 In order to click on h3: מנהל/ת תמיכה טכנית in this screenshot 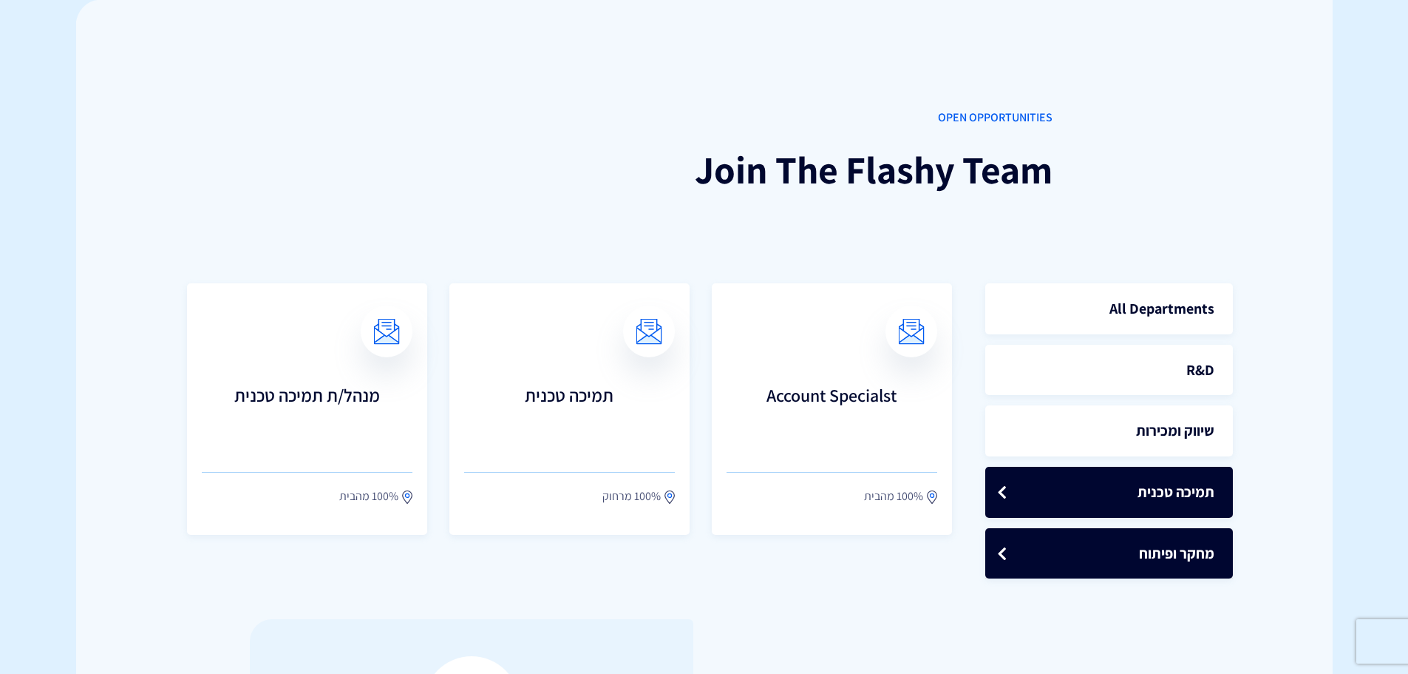, I will do `click(307, 415)`.